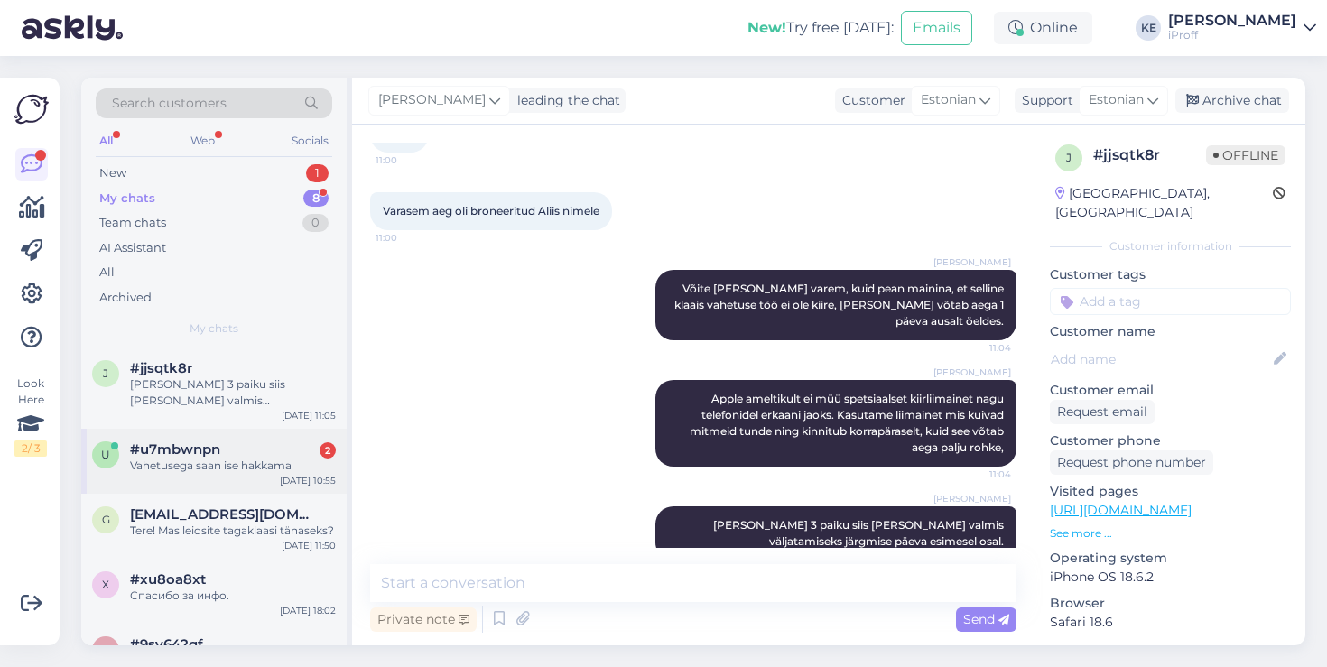  I want to click on div: Tere! Mas leidsite tagaklaasi tänaseks?, so click(233, 531).